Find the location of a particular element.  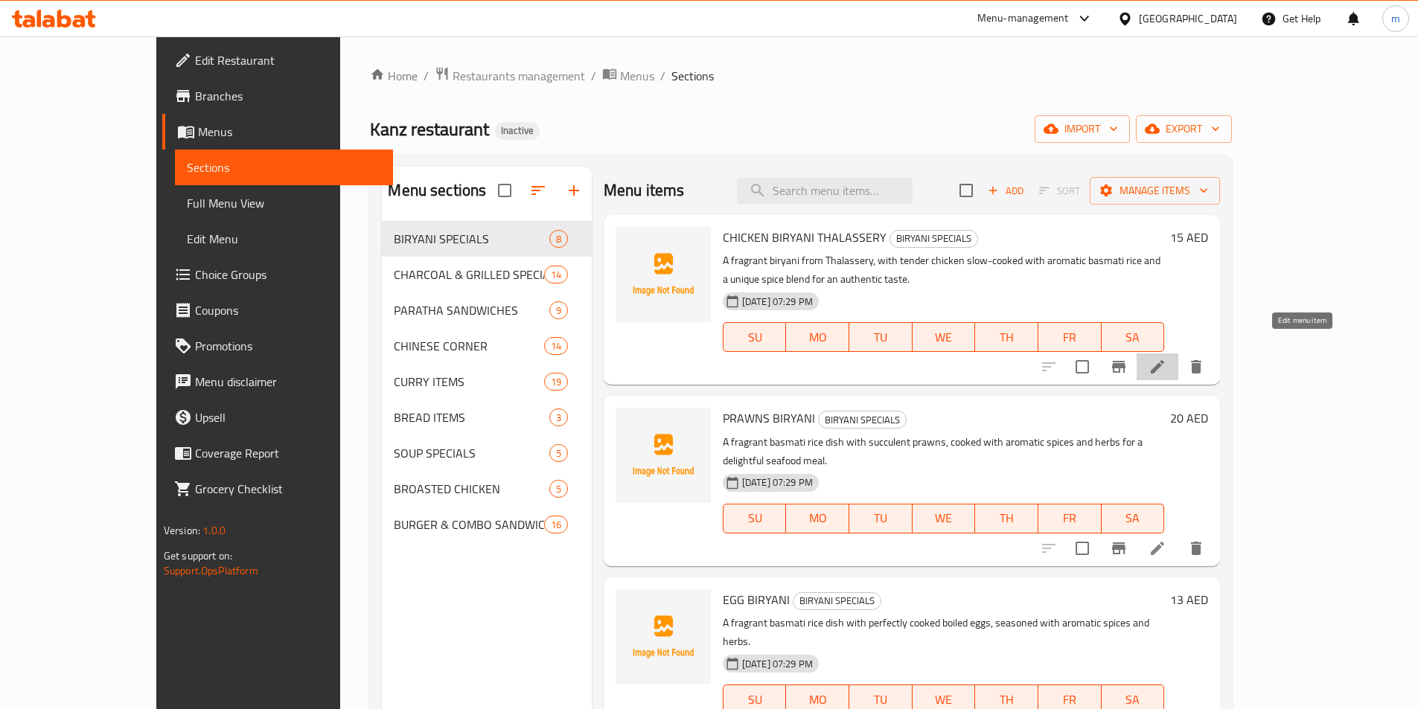

span: Coverage Report is located at coordinates (288, 453).